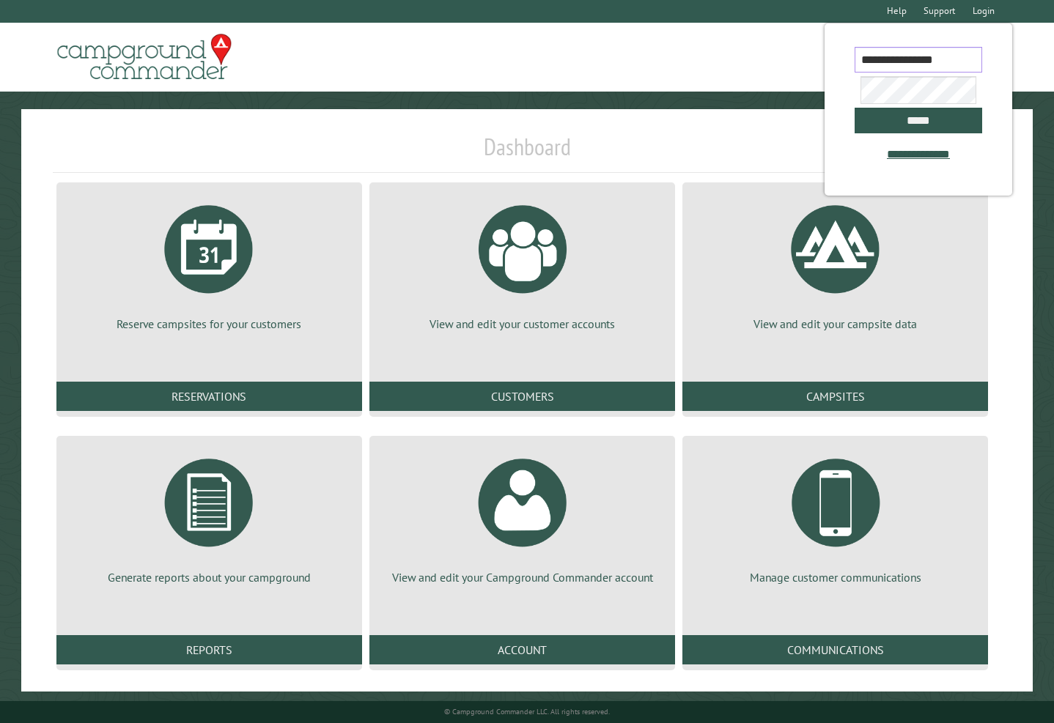 Image resolution: width=1054 pixels, height=723 pixels. I want to click on small: © Campground Commander LLC. All rights reserved., so click(527, 712).